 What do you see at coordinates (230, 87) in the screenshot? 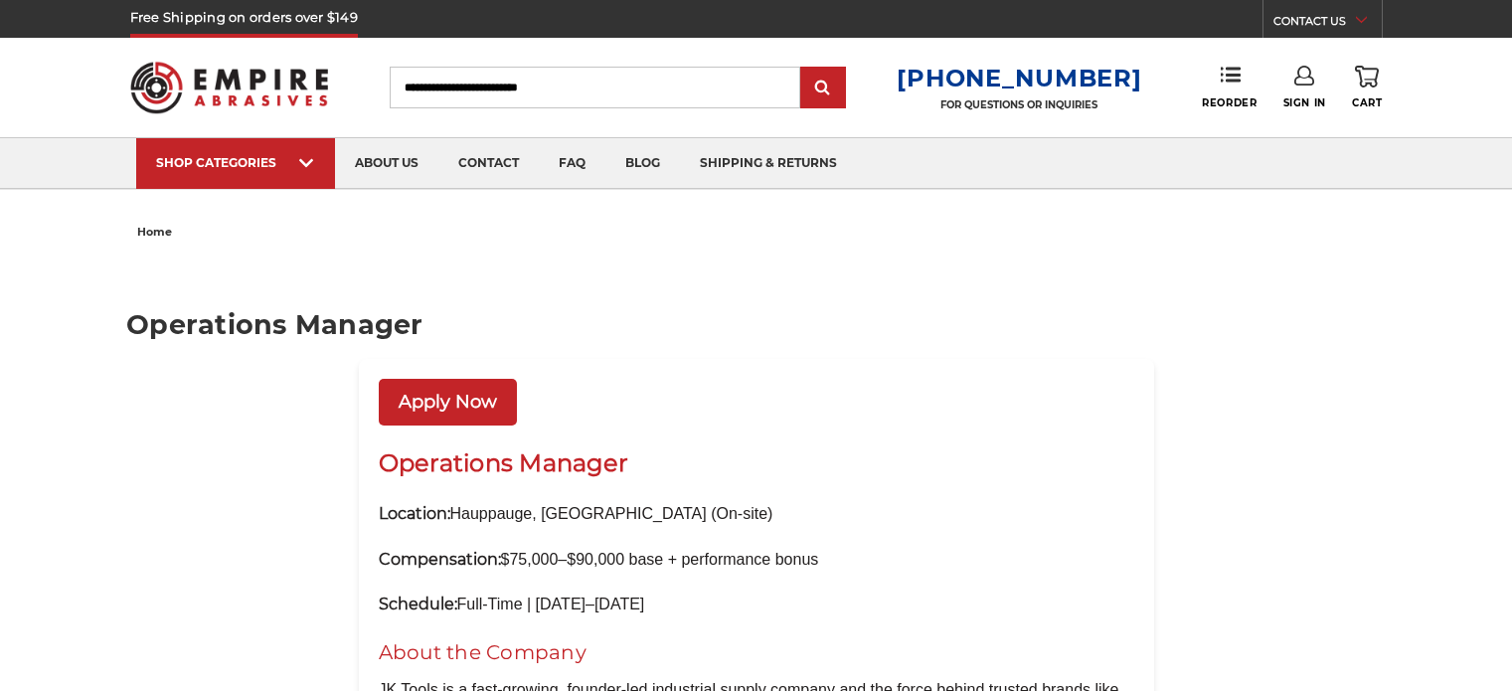
I see `img: Empire Abrasives` at bounding box center [230, 87].